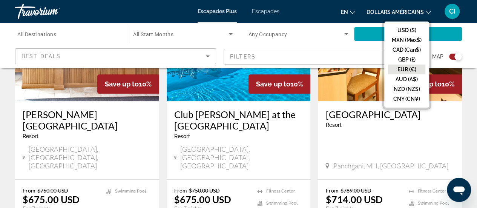  I want to click on button: Changer de devise, so click(398, 12).